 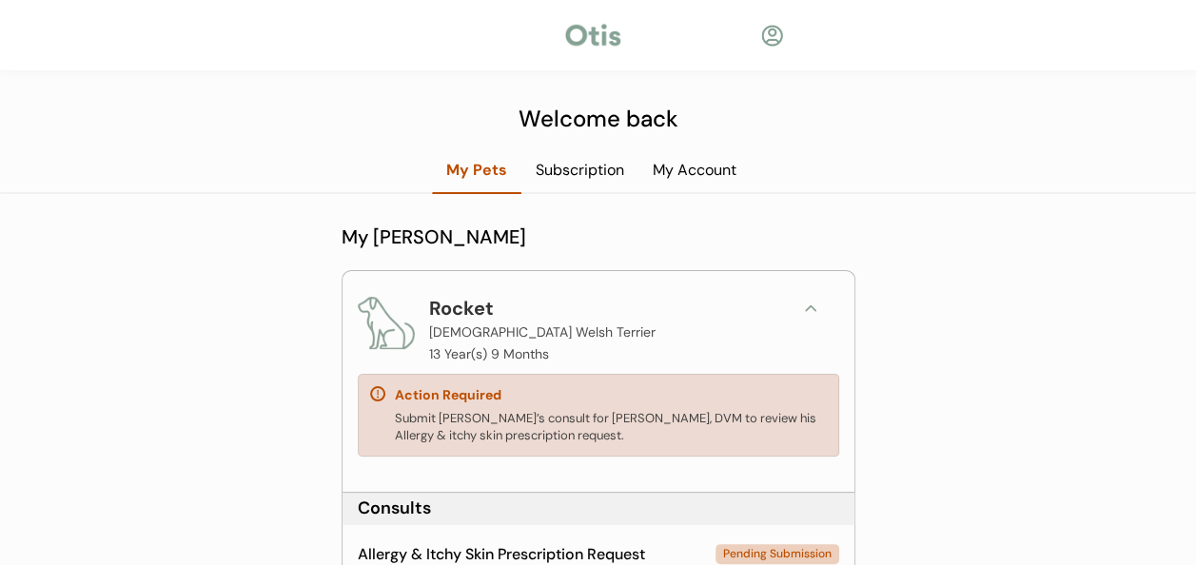 What do you see at coordinates (695, 170) in the screenshot?
I see `div: My Account` at bounding box center [695, 170].